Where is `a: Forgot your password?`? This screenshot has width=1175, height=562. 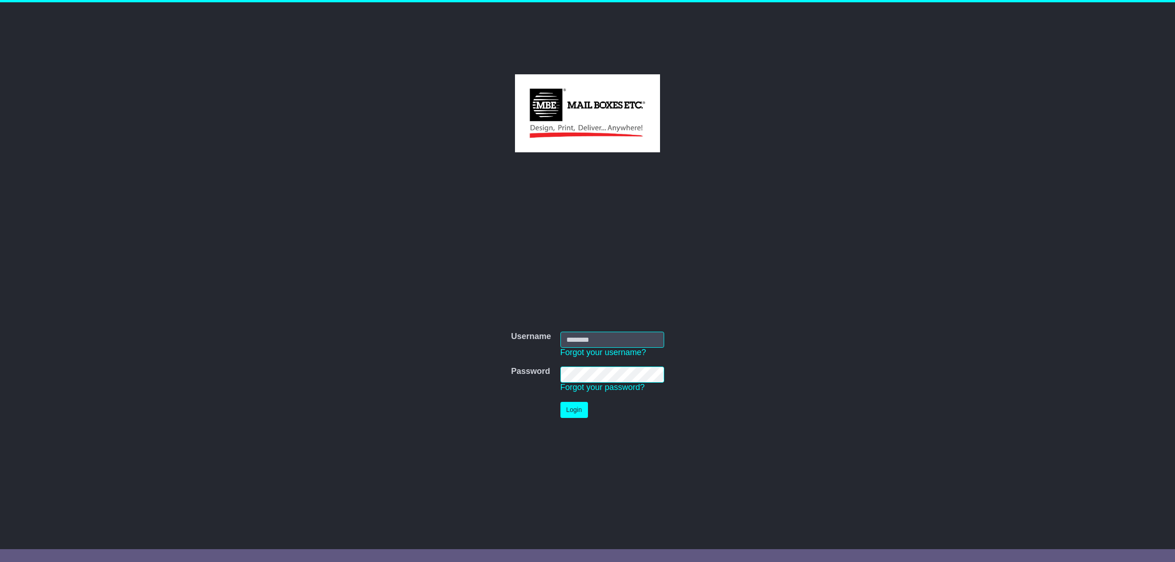 a: Forgot your password? is located at coordinates (603, 387).